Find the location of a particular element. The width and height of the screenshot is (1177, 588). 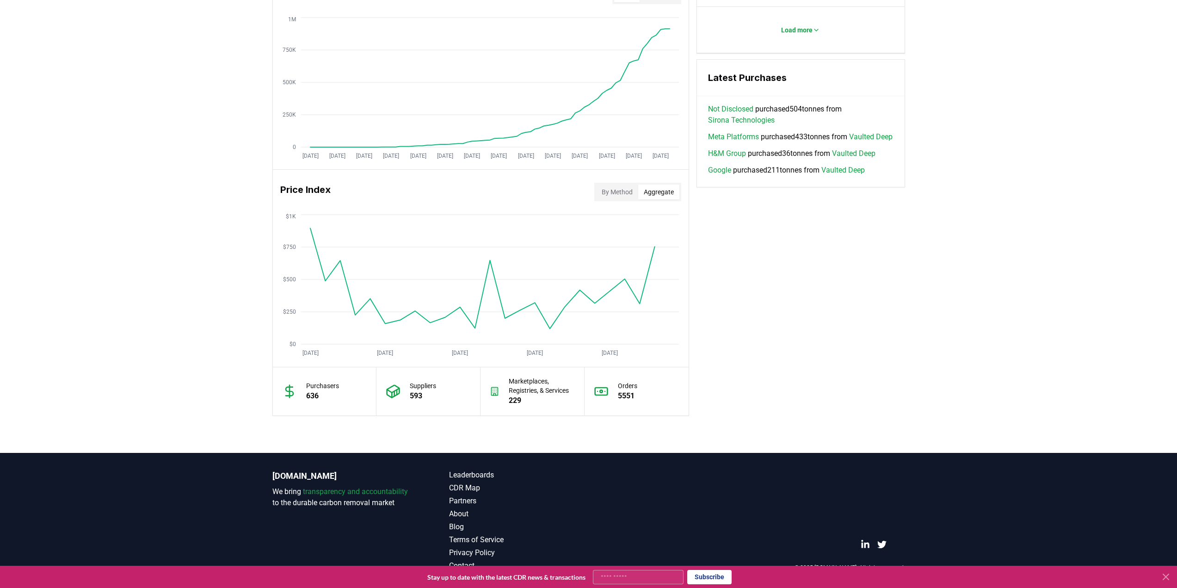

a: Twitter is located at coordinates (882, 544).